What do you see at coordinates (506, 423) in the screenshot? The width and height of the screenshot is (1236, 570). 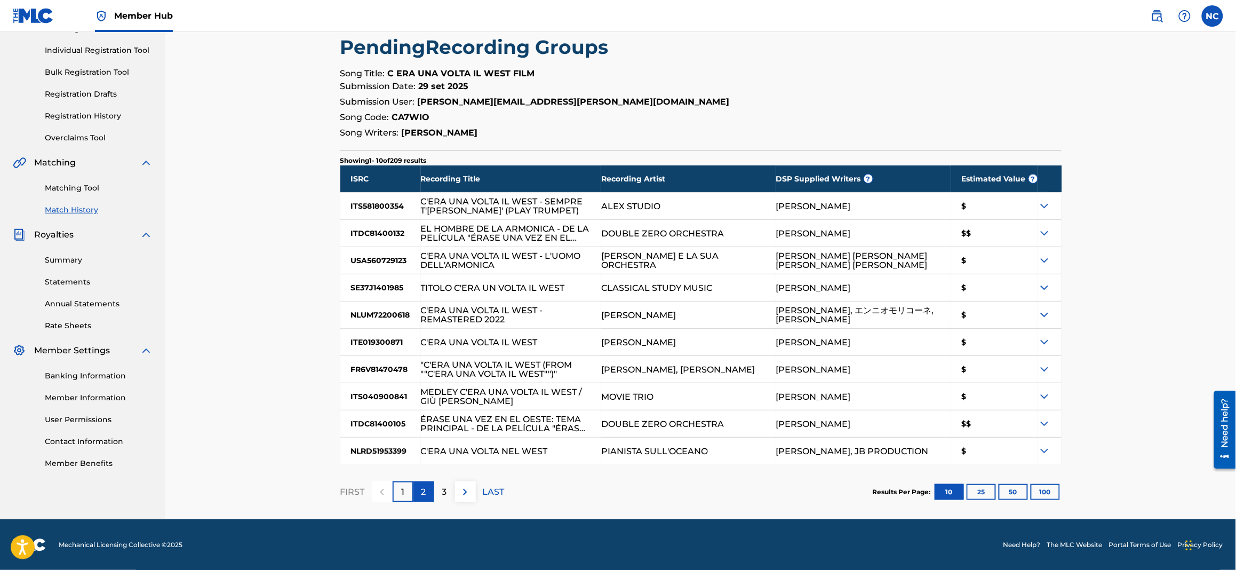 I see `div: ÉRASE UNA VEZ EN EL OESTE: TEMA PRINCIPAL - DE LA PELÍCULA "ÉRASE UNA VEZ EN EL OESTE"` at bounding box center [506, 423].